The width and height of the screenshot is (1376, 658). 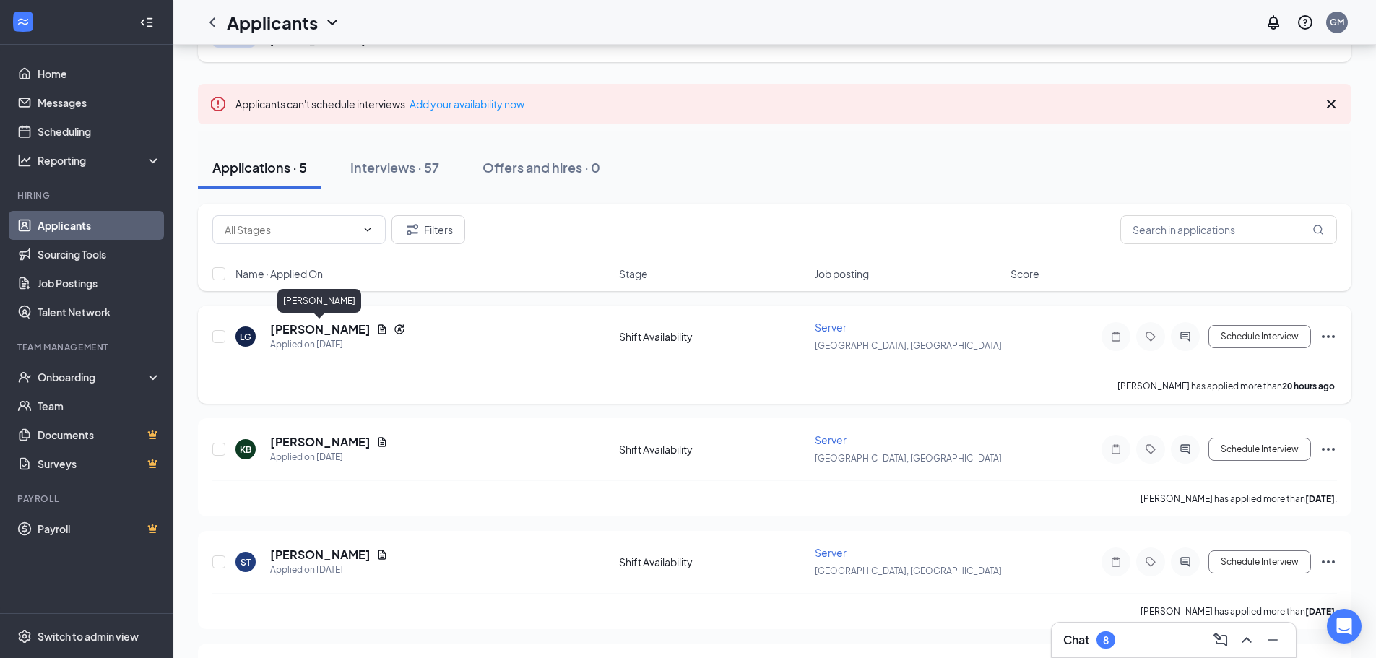 What do you see at coordinates (1273, 640) in the screenshot?
I see `svg: Minimize` at bounding box center [1273, 640].